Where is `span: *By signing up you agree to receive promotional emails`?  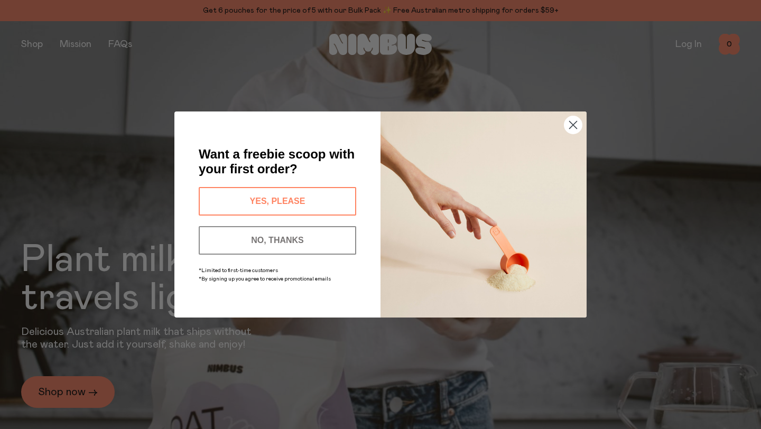
span: *By signing up you agree to receive promotional emails is located at coordinates (265, 279).